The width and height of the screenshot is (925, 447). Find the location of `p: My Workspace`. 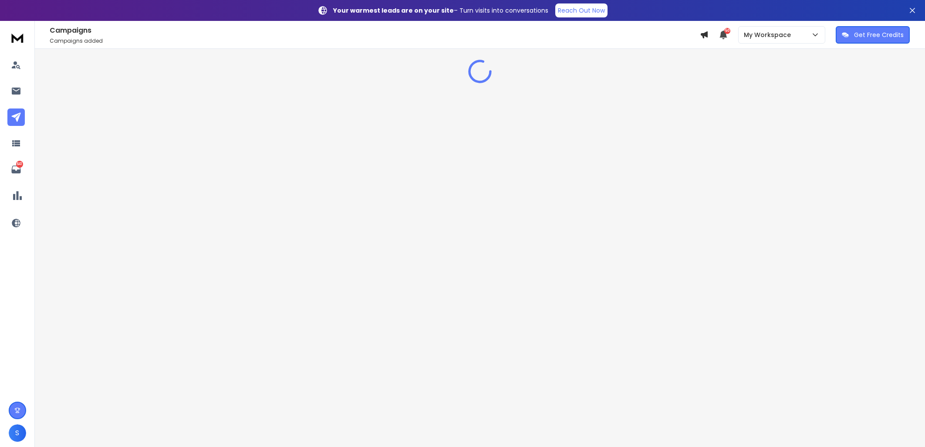

p: My Workspace is located at coordinates (769, 35).